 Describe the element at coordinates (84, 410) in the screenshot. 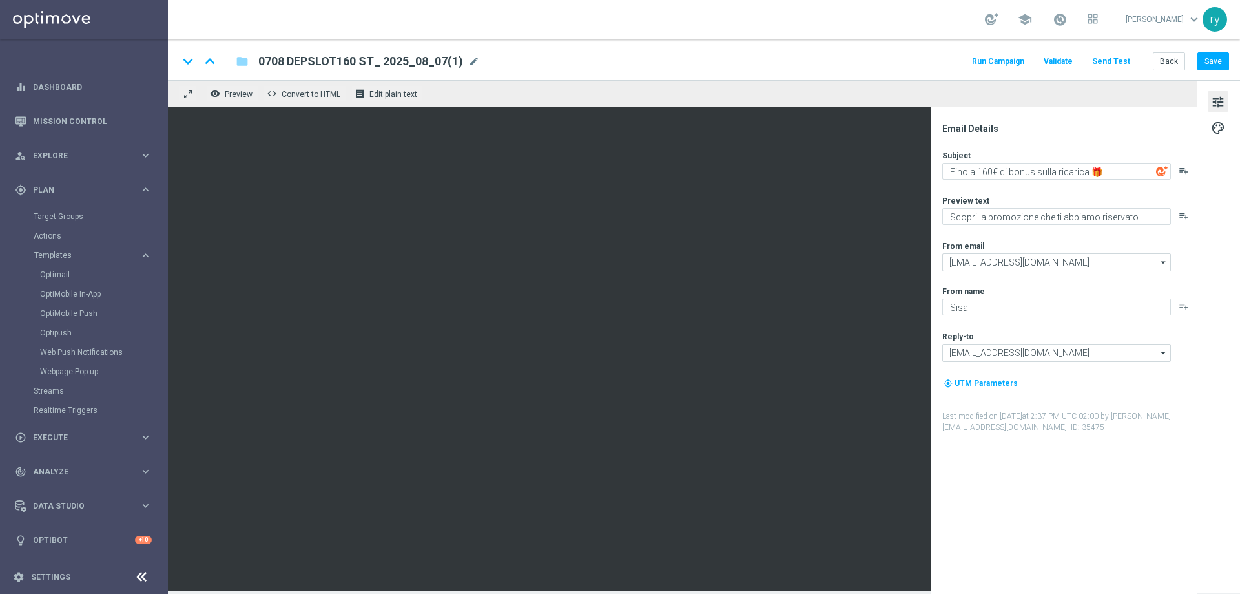

I see `a: Realtime Triggers` at that location.